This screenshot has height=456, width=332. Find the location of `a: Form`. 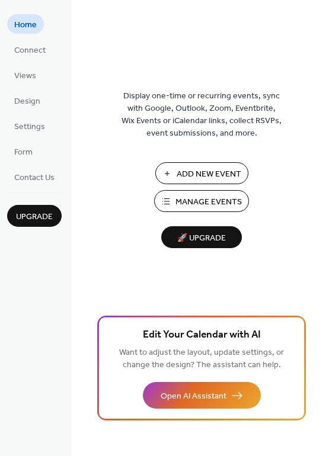

a: Form is located at coordinates (23, 151).